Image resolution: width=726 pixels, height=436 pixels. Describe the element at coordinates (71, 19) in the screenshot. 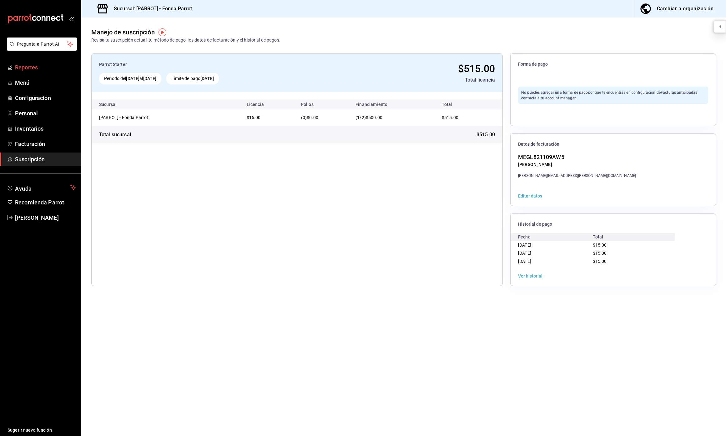

I see `button: open_drawer_menu` at that location.